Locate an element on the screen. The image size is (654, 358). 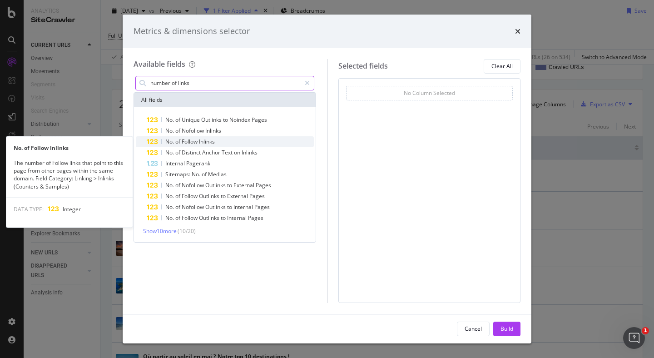
button: Build is located at coordinates (506, 329).